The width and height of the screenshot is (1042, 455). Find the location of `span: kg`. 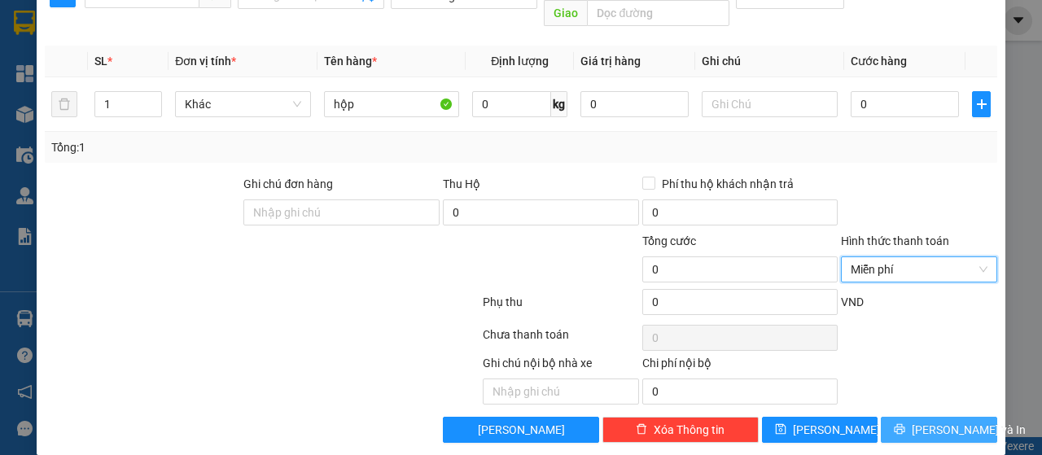

span: kg is located at coordinates (559, 104).